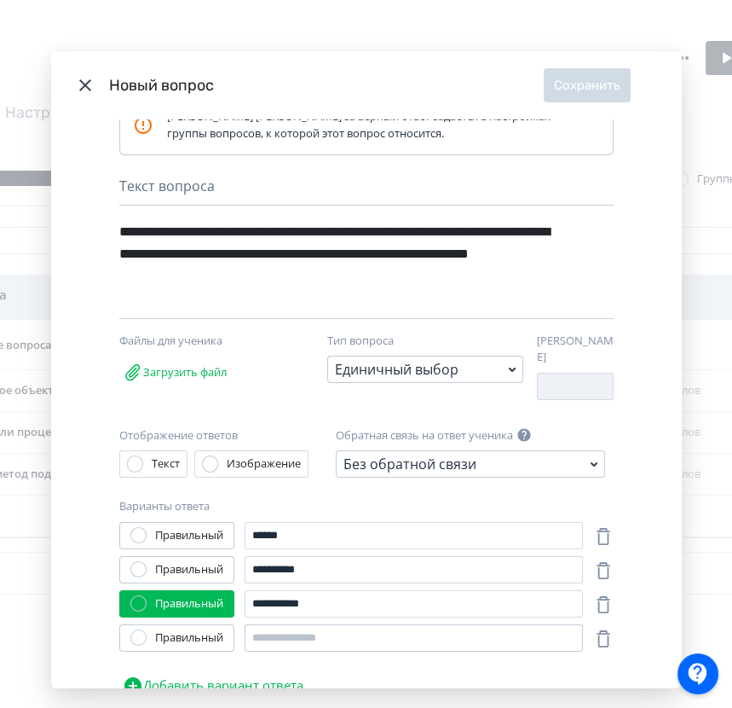 The width and height of the screenshot is (732, 708). I want to click on label: Тип вопроса, so click(361, 341).